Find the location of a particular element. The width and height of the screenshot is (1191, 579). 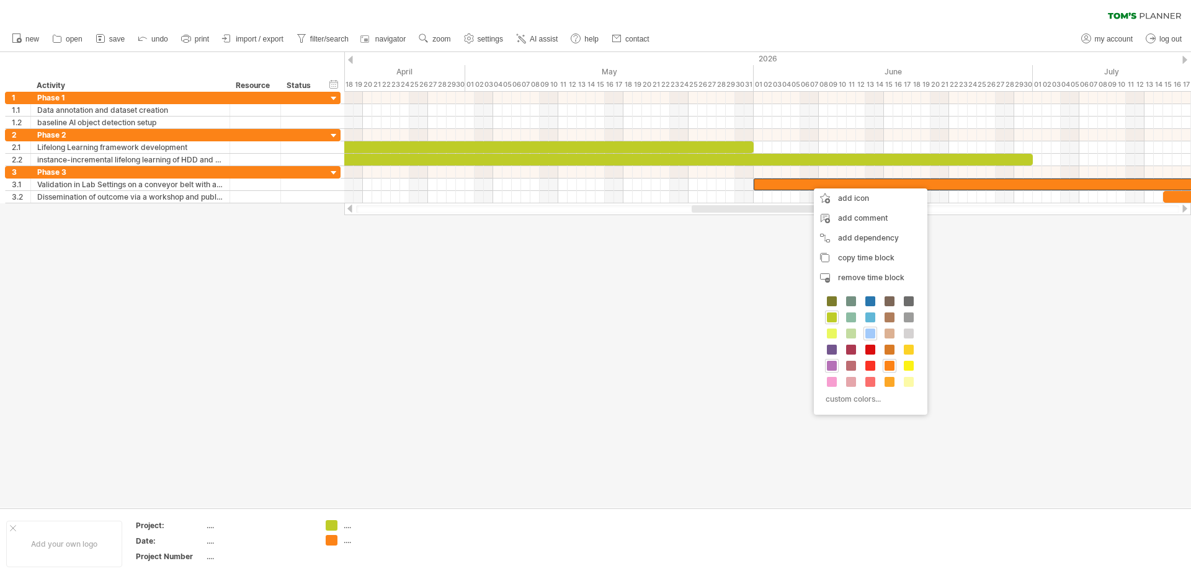

span: zoom is located at coordinates (441, 39).